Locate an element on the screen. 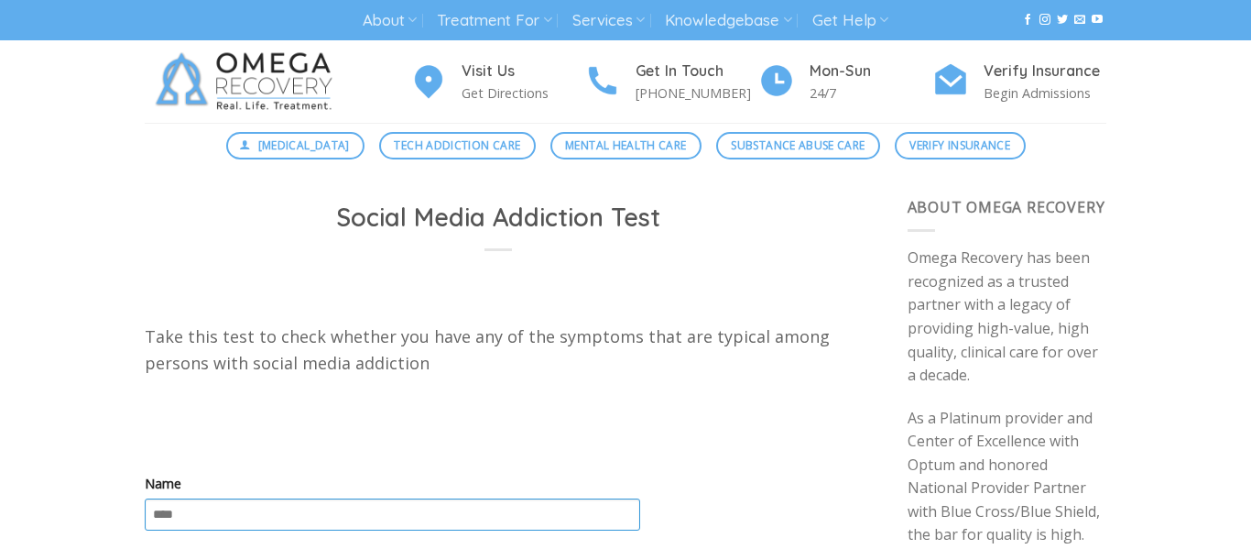 This screenshot has width=1251, height=549. a: Tech Addiction Care is located at coordinates (457, 146).